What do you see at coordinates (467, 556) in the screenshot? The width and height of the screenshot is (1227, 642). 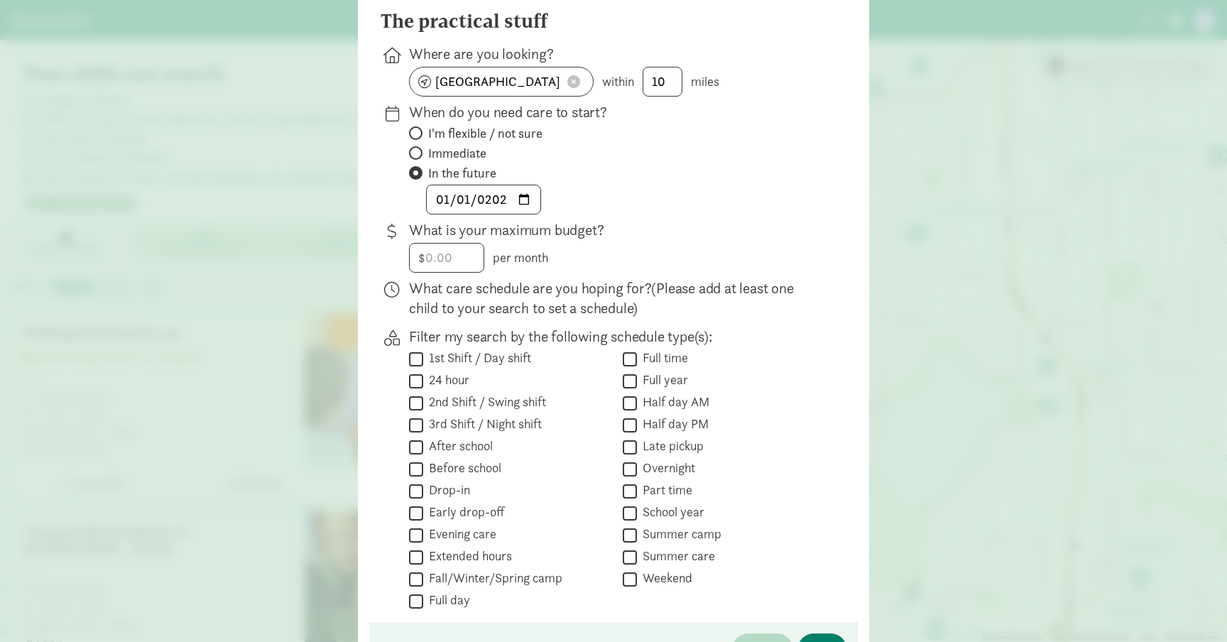 I see `label: Extended hours` at bounding box center [467, 556].